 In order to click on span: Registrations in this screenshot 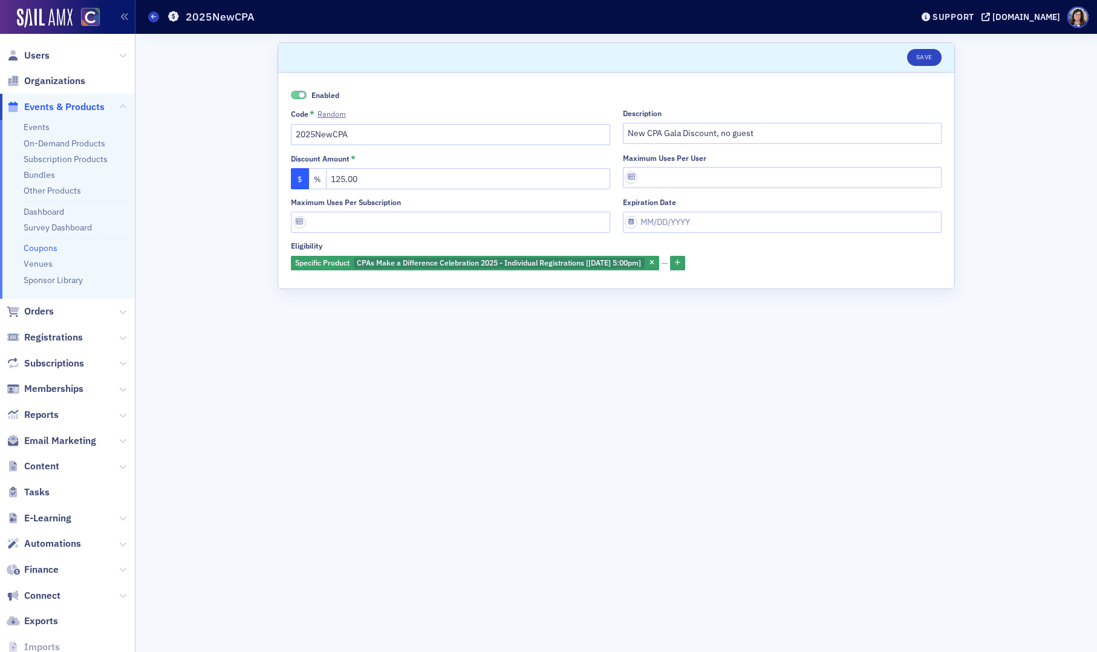, I will do `click(53, 337)`.